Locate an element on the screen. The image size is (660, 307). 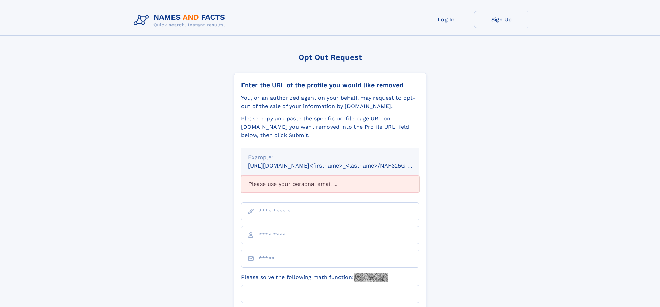
div: Please use your personal email ... is located at coordinates (330, 184).